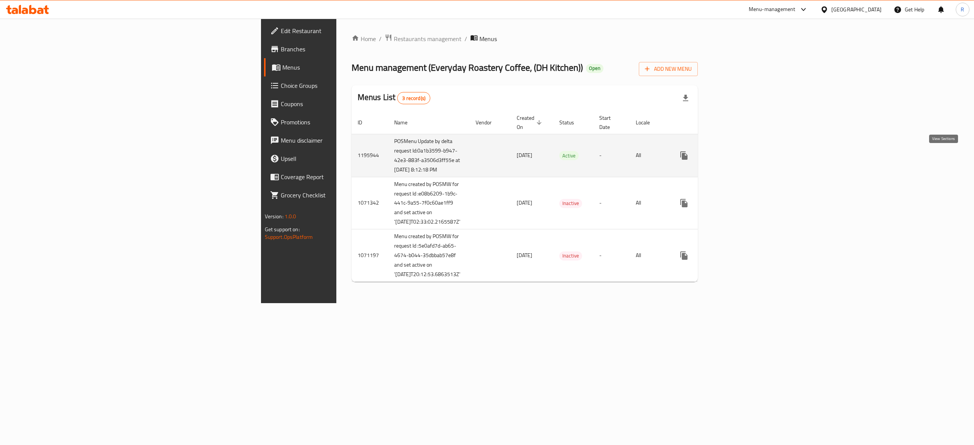  What do you see at coordinates (595, 68) in the screenshot?
I see `span: Open` at bounding box center [595, 68].